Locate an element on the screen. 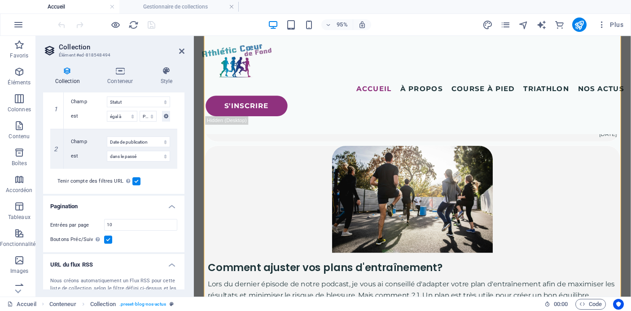 The image size is (631, 311). em: 1 is located at coordinates (56, 109).